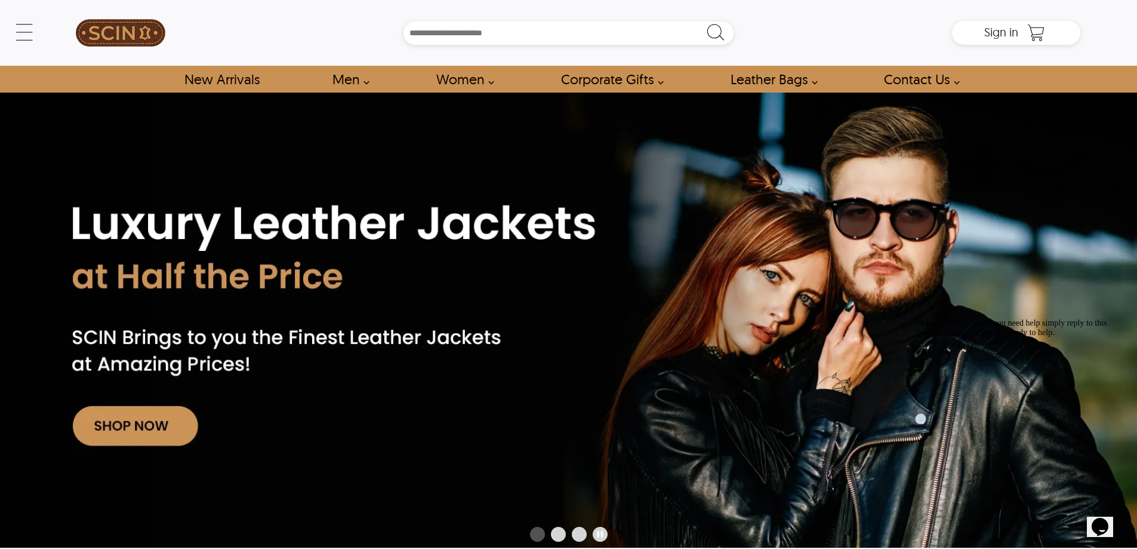  What do you see at coordinates (121, 33) in the screenshot?
I see `a: SCIN` at bounding box center [121, 33].